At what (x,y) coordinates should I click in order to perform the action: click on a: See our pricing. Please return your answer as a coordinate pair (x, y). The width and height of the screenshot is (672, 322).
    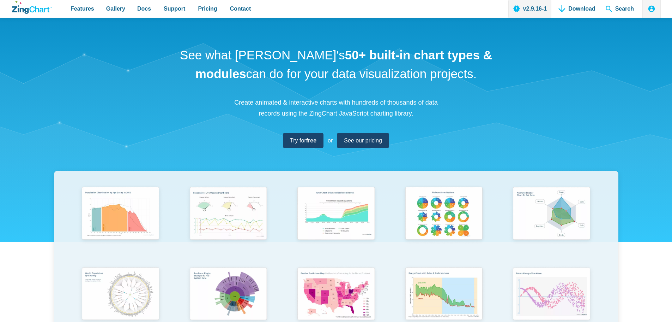
    Looking at the image, I should click on (363, 140).